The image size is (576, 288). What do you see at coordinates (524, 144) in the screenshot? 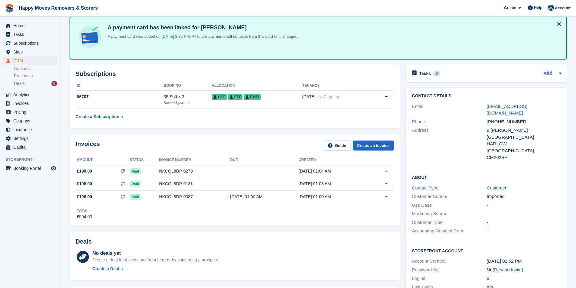
I see `div: HARLOW` at bounding box center [524, 144].